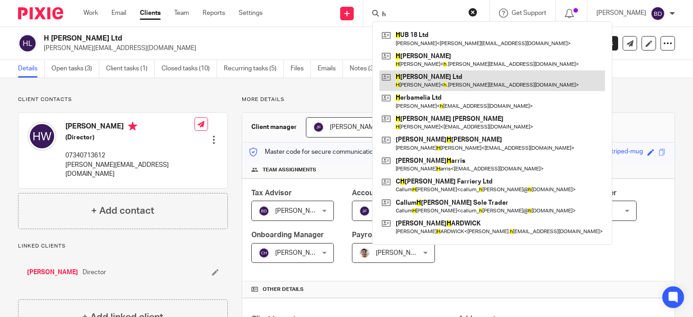 This screenshot has height=317, width=693. What do you see at coordinates (283, 290) in the screenshot?
I see `span: Other details` at bounding box center [283, 290].